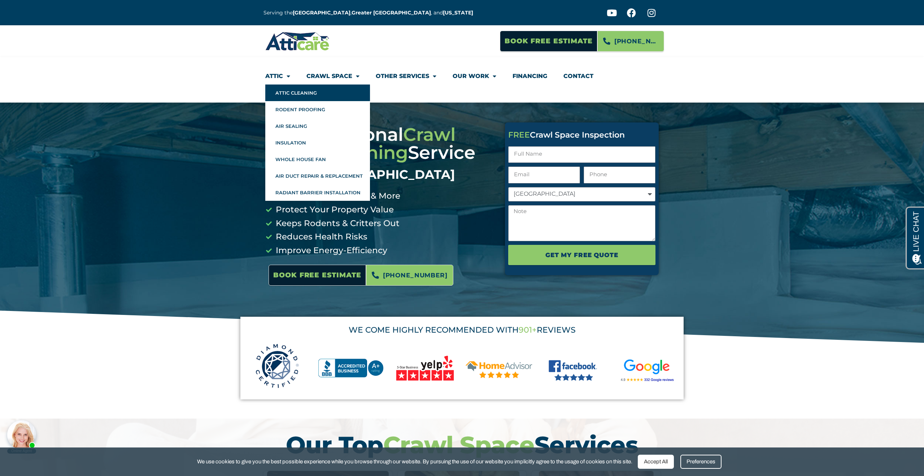 This screenshot has width=924, height=476. I want to click on span: Opens a chat window, so click(38, 10).